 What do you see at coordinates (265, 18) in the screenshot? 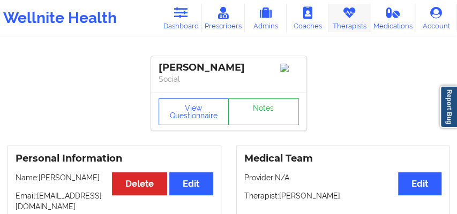
I see `a: Admins` at bounding box center [265, 18].